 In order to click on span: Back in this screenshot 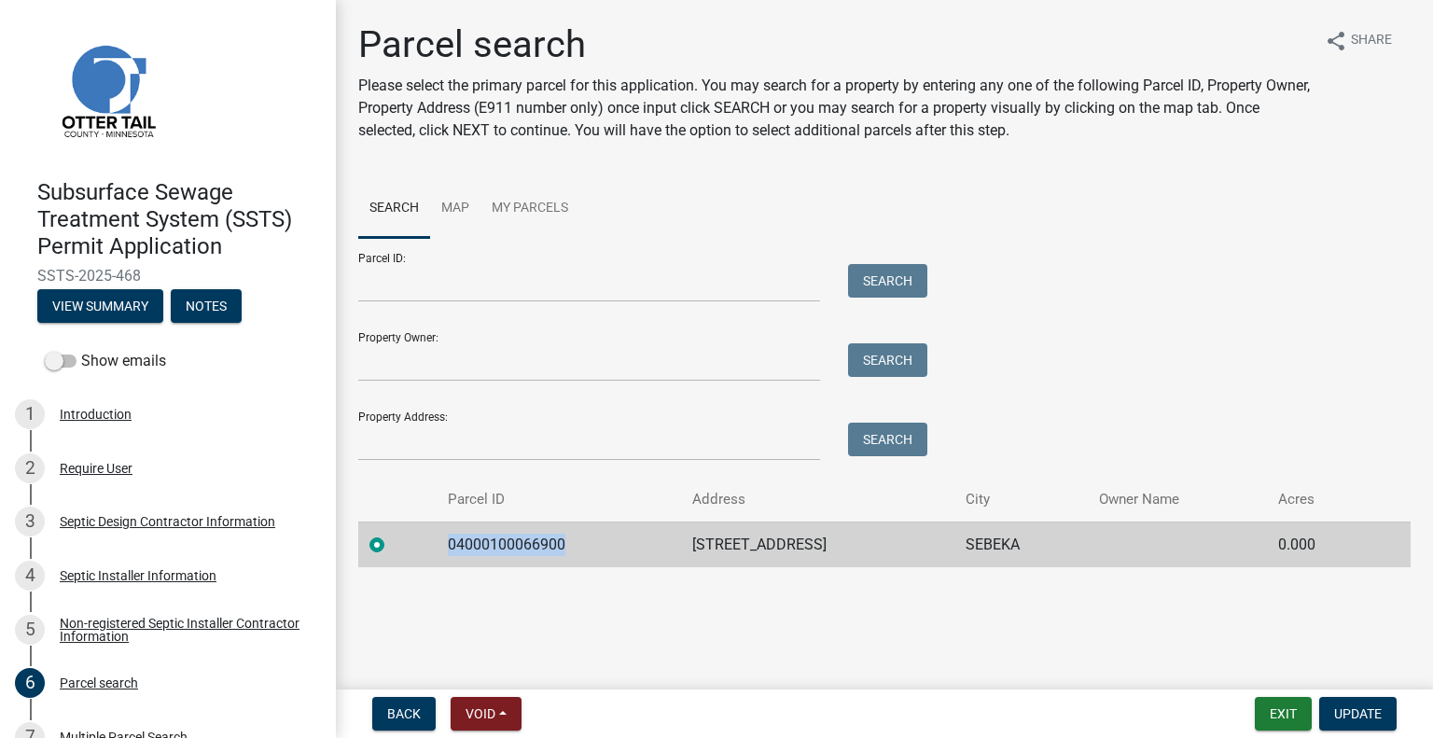, I will do `click(404, 713)`.